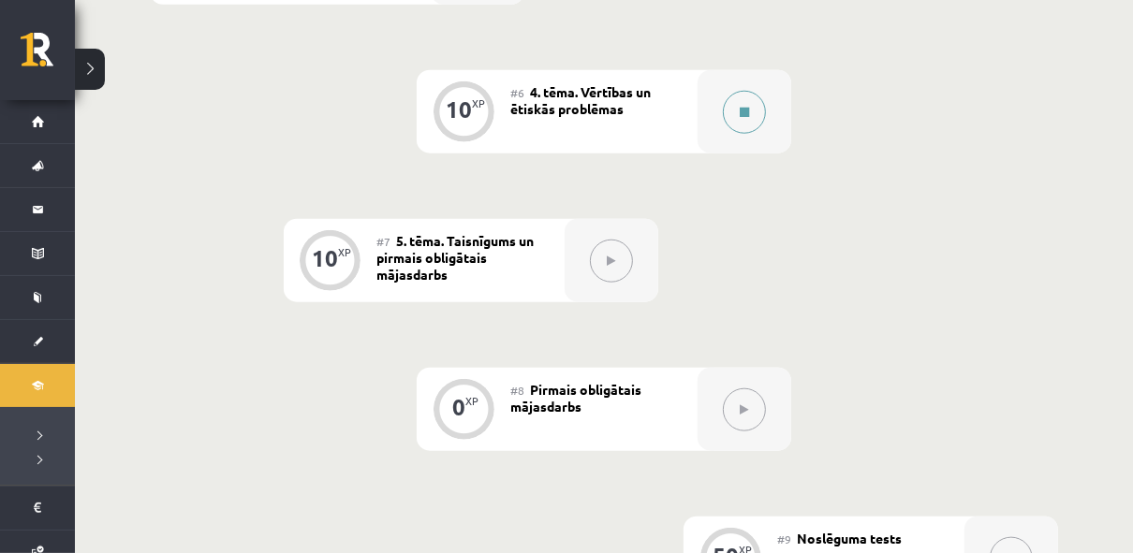 The height and width of the screenshot is (553, 1133). I want to click on div: 0, so click(459, 407).